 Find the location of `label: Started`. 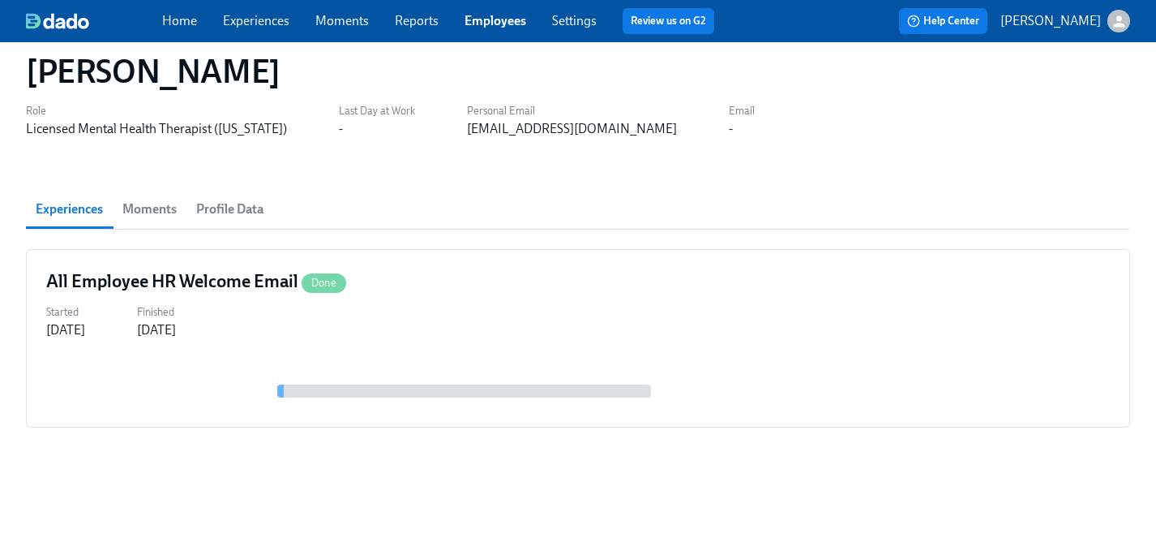

label: Started is located at coordinates (66, 312).